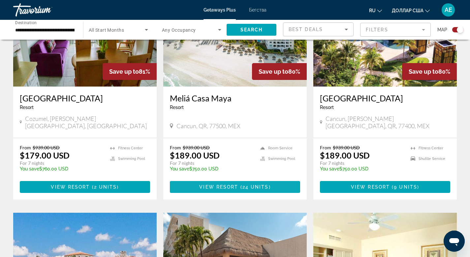  I want to click on font: АЕ, so click(449, 10).